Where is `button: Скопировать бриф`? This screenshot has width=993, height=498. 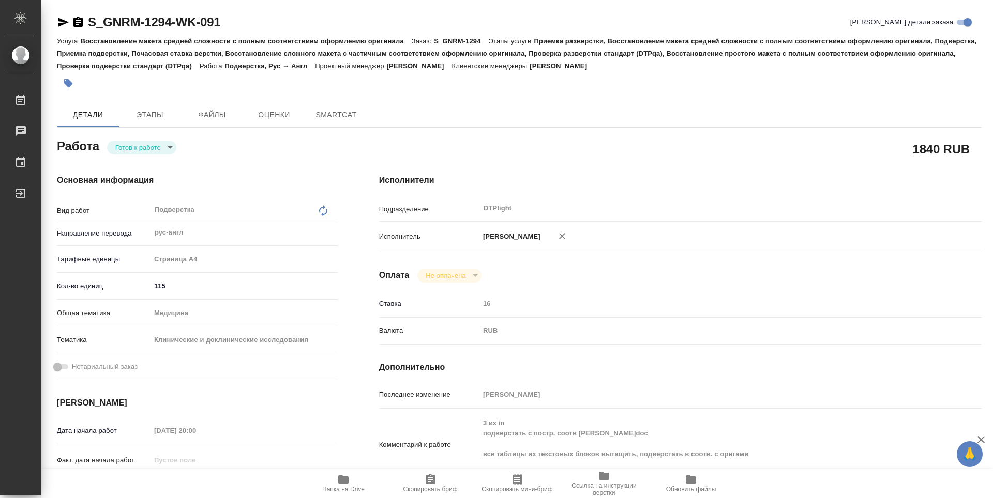 button: Скопировать бриф is located at coordinates (430, 484).